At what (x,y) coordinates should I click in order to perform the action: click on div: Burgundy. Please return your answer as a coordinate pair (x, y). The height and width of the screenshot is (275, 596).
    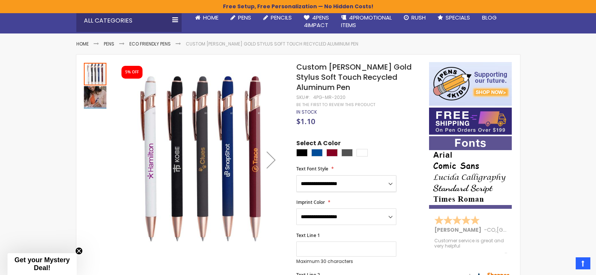
    Looking at the image, I should click on (332, 153).